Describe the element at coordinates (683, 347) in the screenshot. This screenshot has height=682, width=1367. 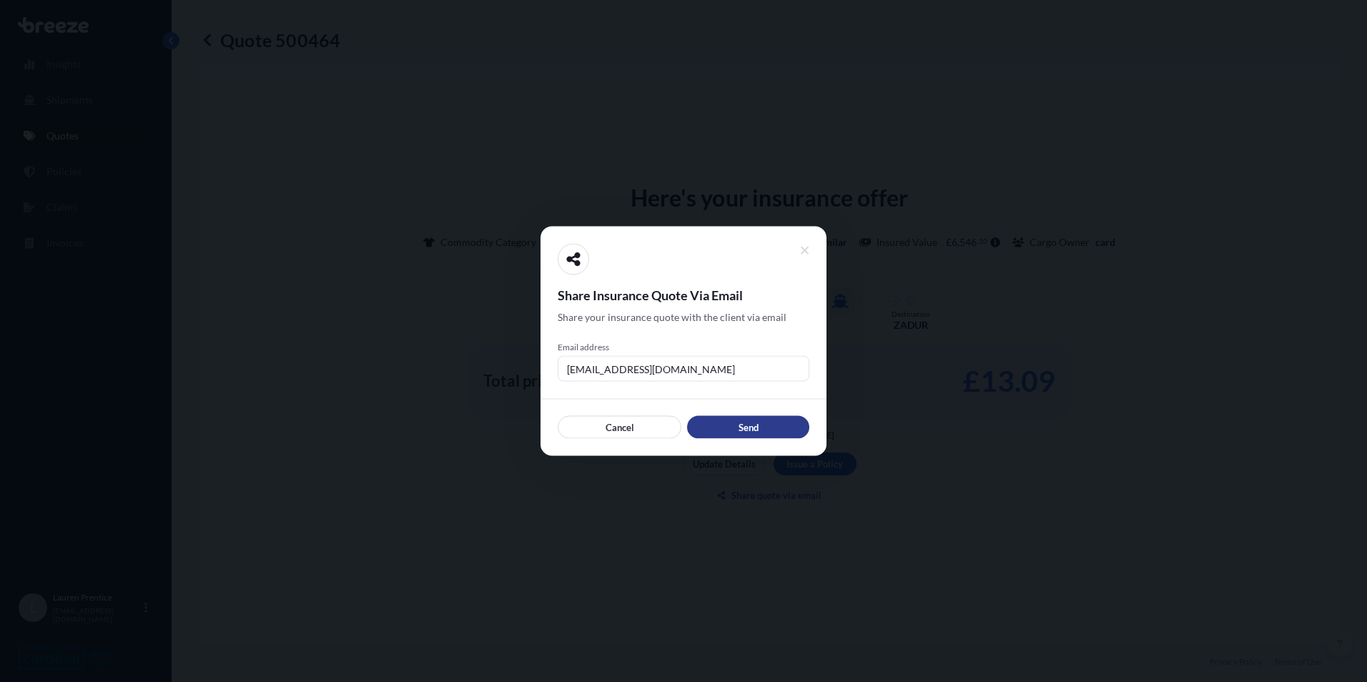
I see `span: Email address` at that location.